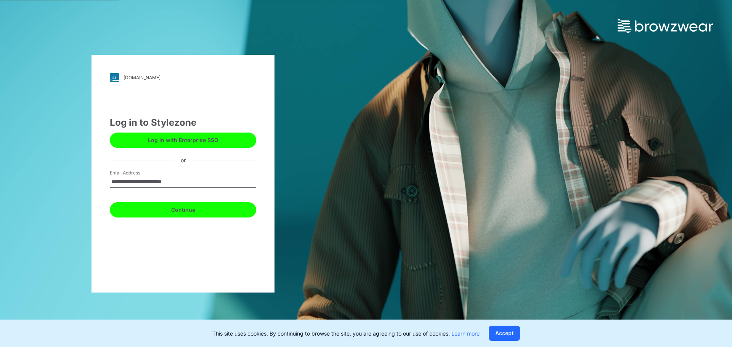  What do you see at coordinates (137, 173) in the screenshot?
I see `label: Email Address` at bounding box center [137, 173].